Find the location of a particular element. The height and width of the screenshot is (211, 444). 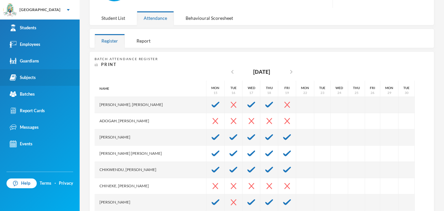

i: chevron_right is located at coordinates (291, 72).